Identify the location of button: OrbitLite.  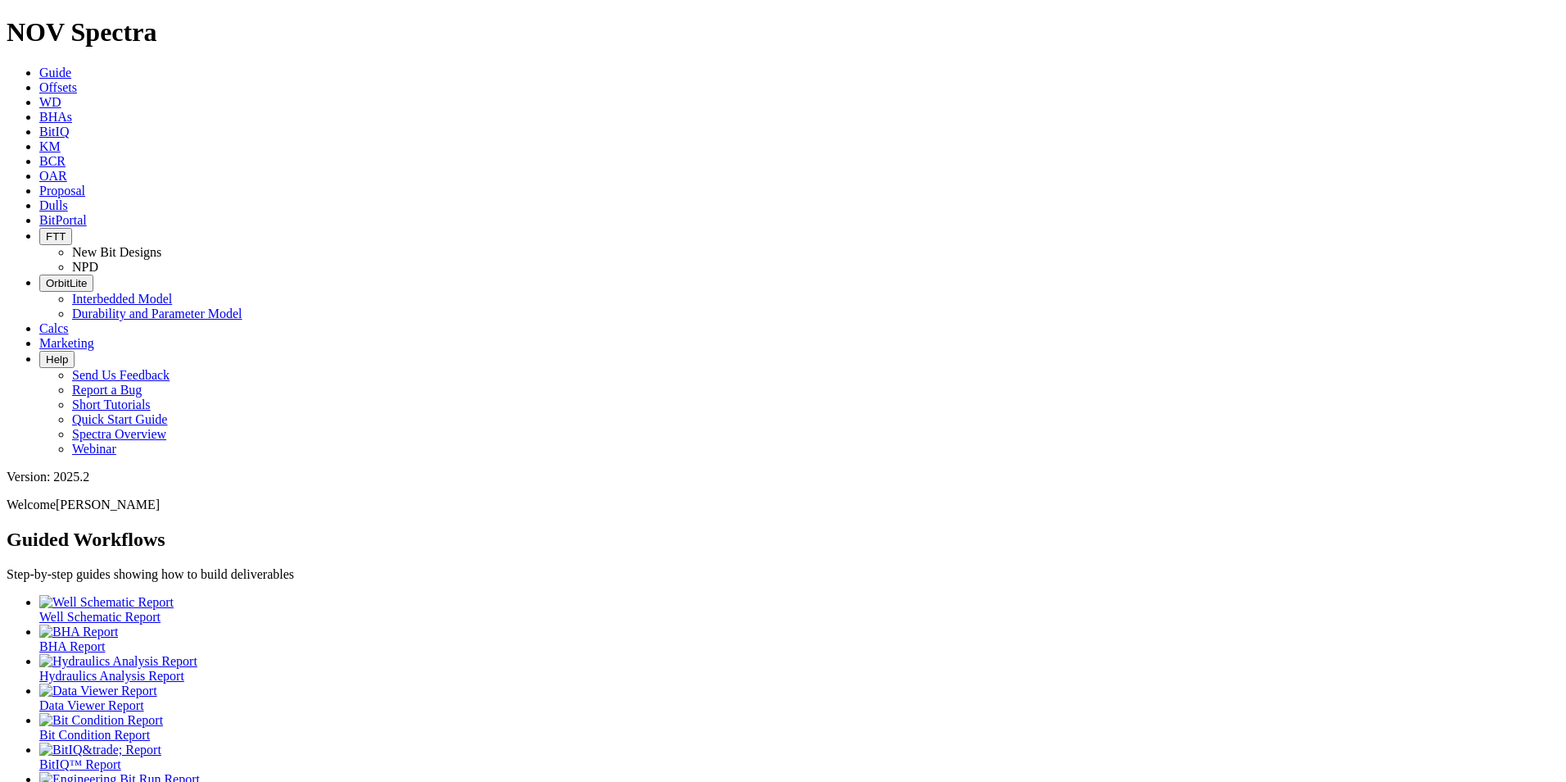
(66, 283).